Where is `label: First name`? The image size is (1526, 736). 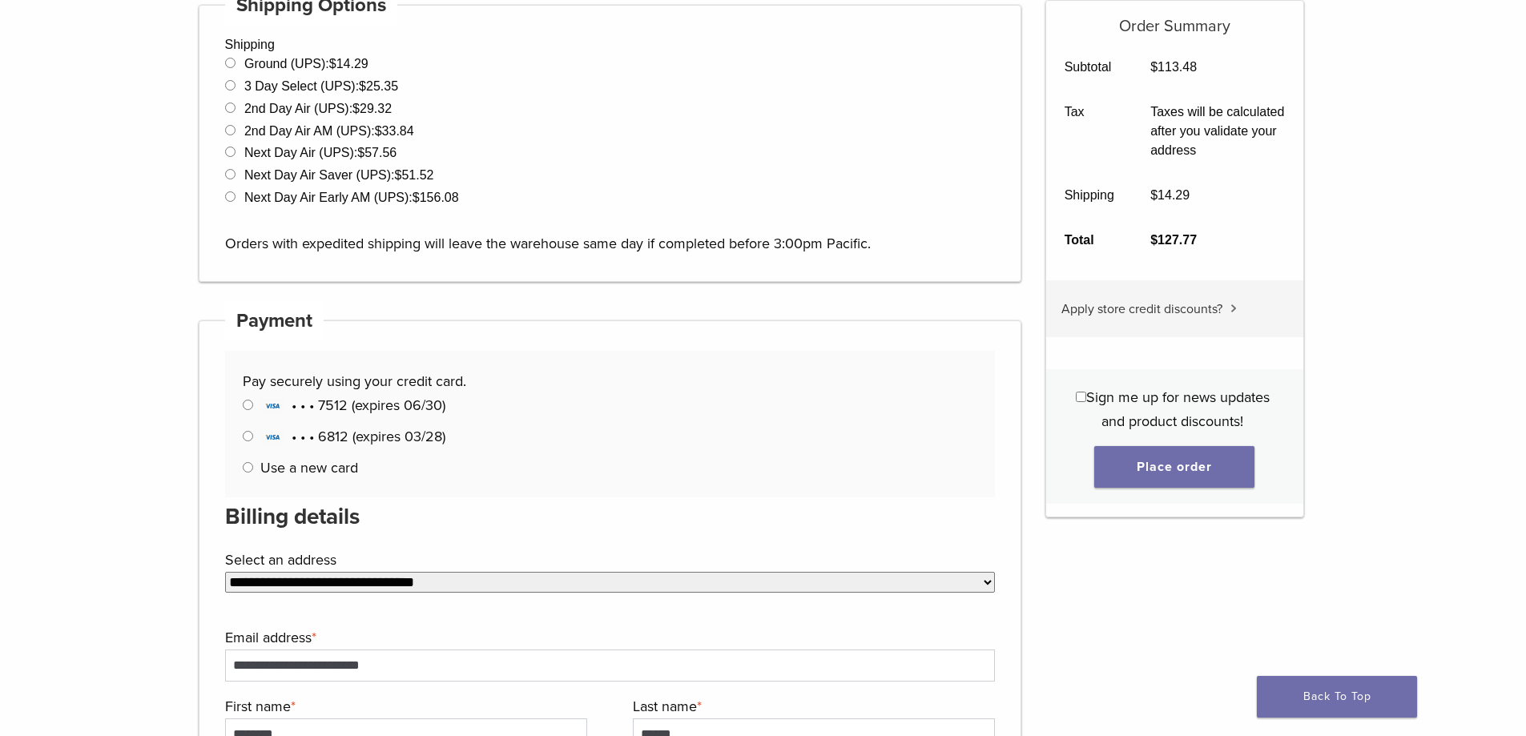
label: First name is located at coordinates (404, 706).